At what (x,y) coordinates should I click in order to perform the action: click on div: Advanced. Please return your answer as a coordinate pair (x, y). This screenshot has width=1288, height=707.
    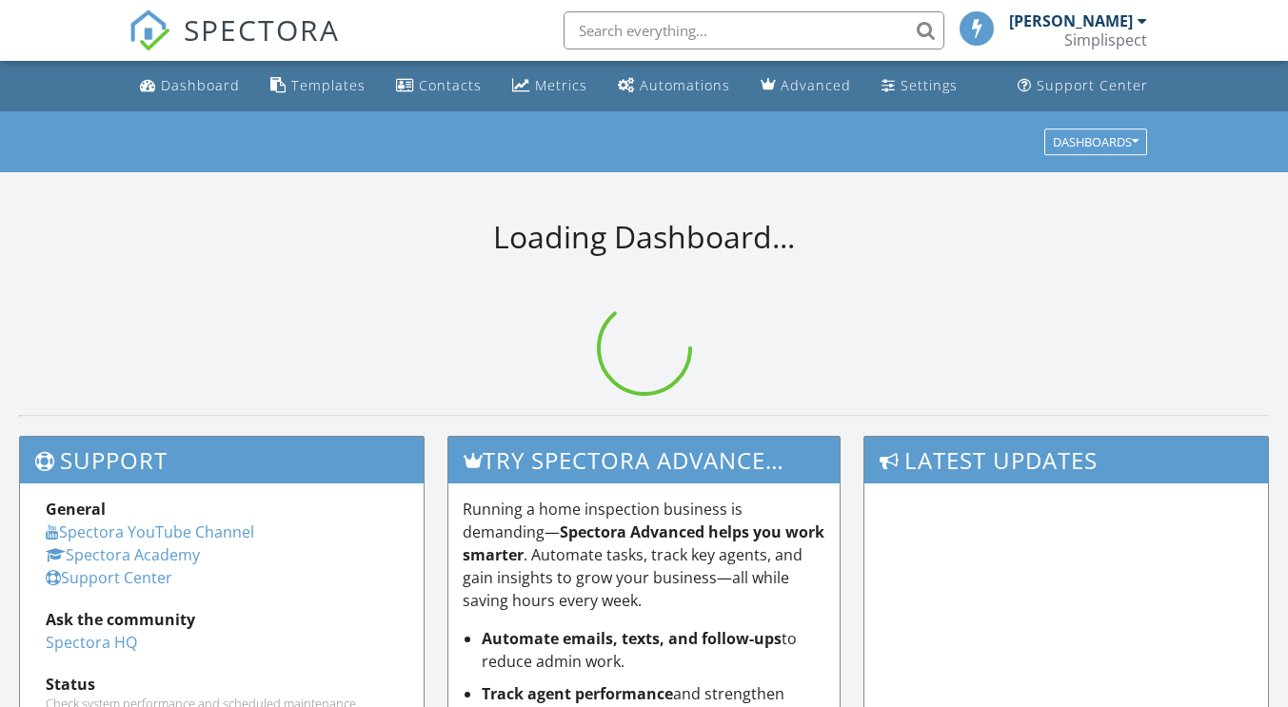
    Looking at the image, I should click on (816, 85).